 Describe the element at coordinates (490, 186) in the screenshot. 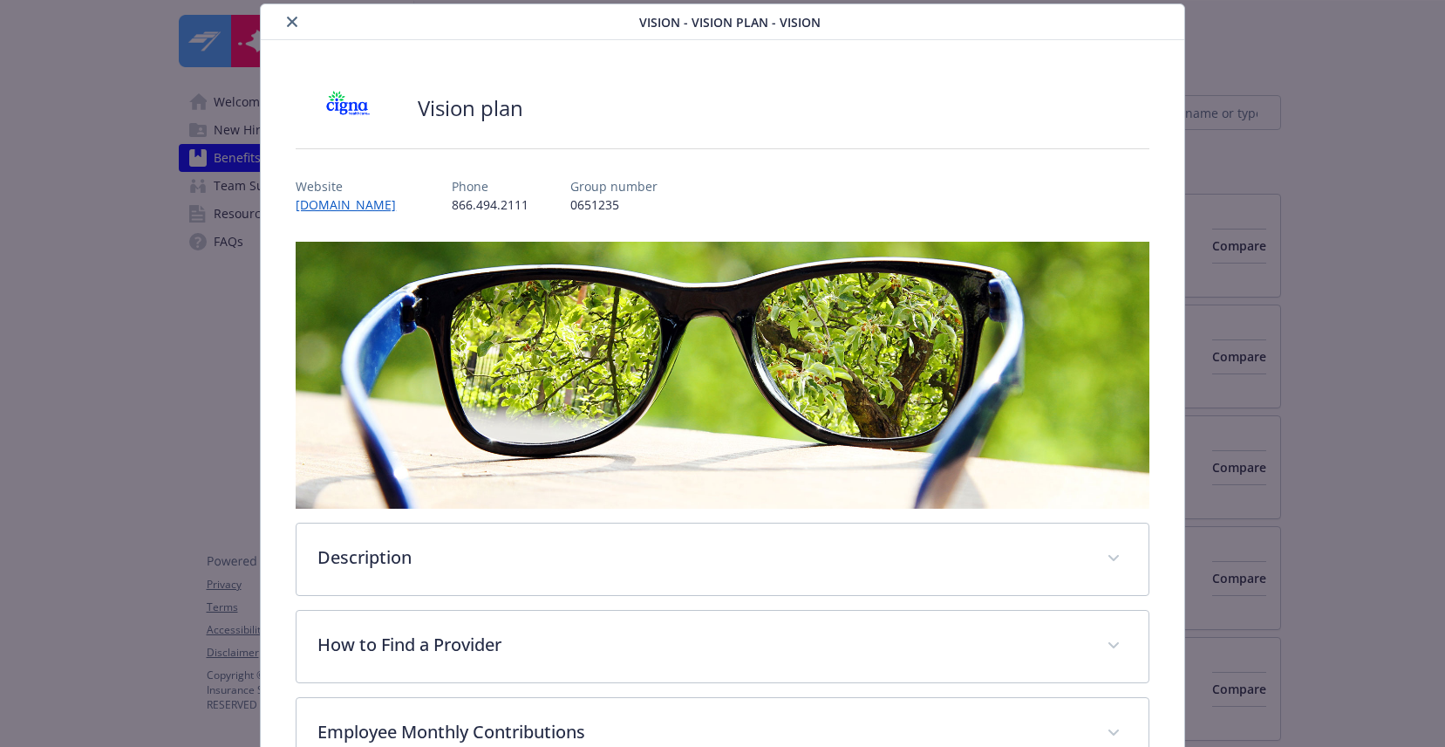

I see `p: Phone` at that location.